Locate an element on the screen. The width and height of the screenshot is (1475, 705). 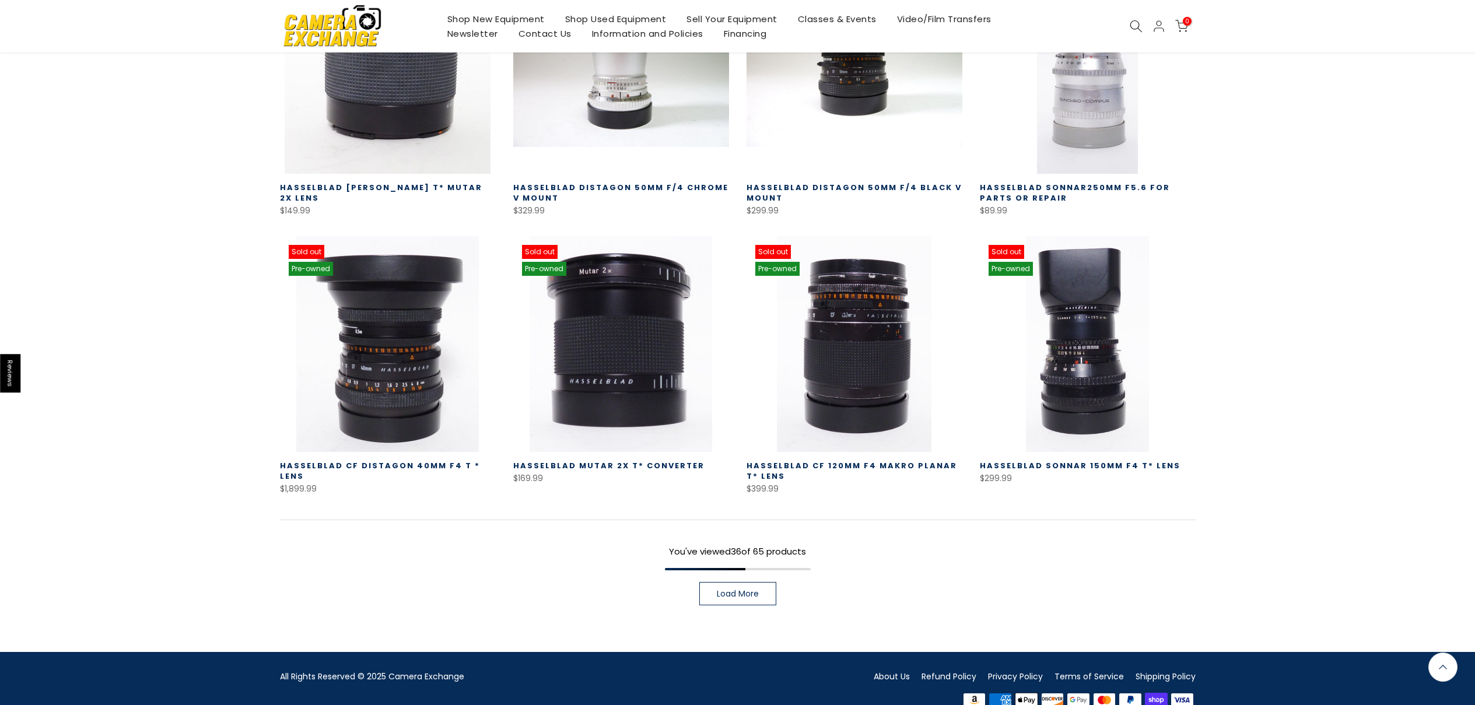
a: Shop Used Equipment is located at coordinates (615, 19).